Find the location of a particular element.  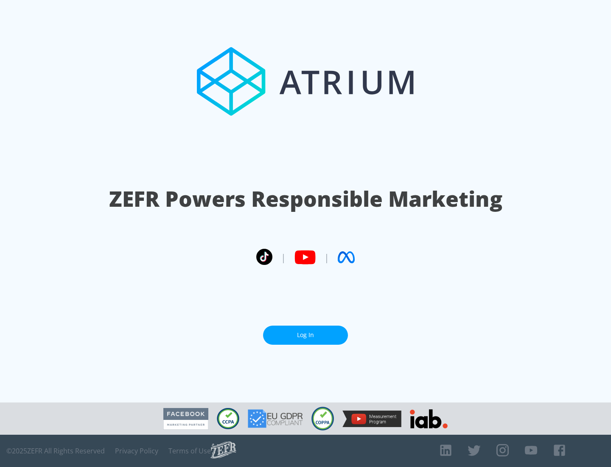

a: Privacy Policy is located at coordinates (137, 451).